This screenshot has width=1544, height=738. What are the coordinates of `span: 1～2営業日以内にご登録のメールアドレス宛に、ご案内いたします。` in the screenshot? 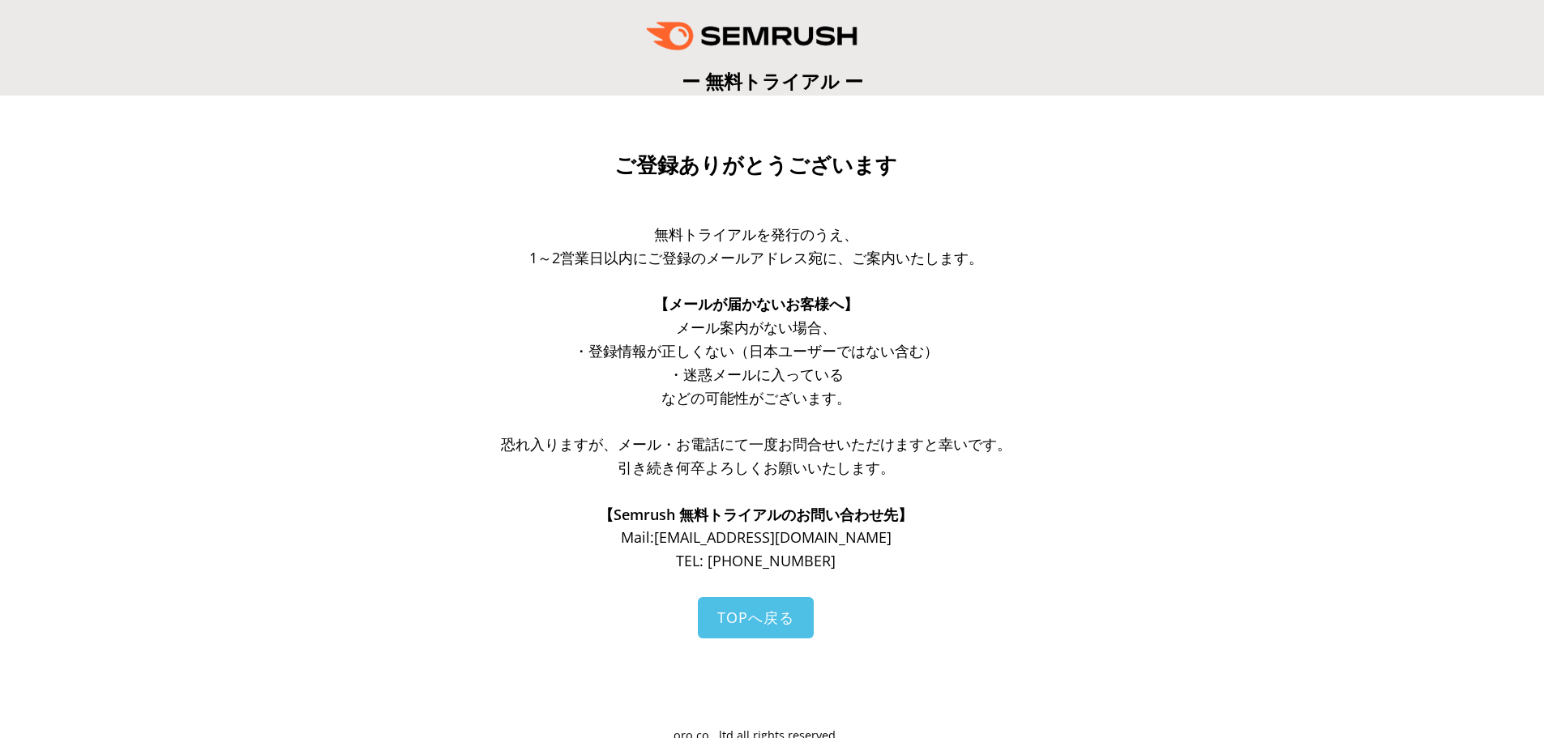 It's located at (756, 258).